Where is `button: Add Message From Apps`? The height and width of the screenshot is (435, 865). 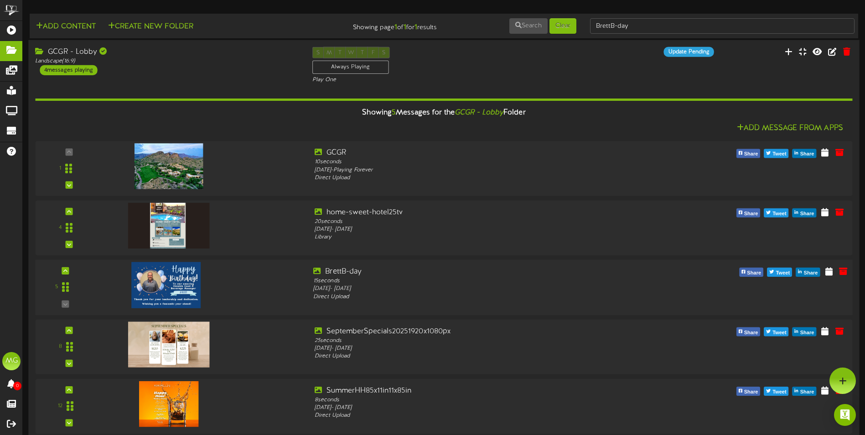
button: Add Message From Apps is located at coordinates (790, 128).